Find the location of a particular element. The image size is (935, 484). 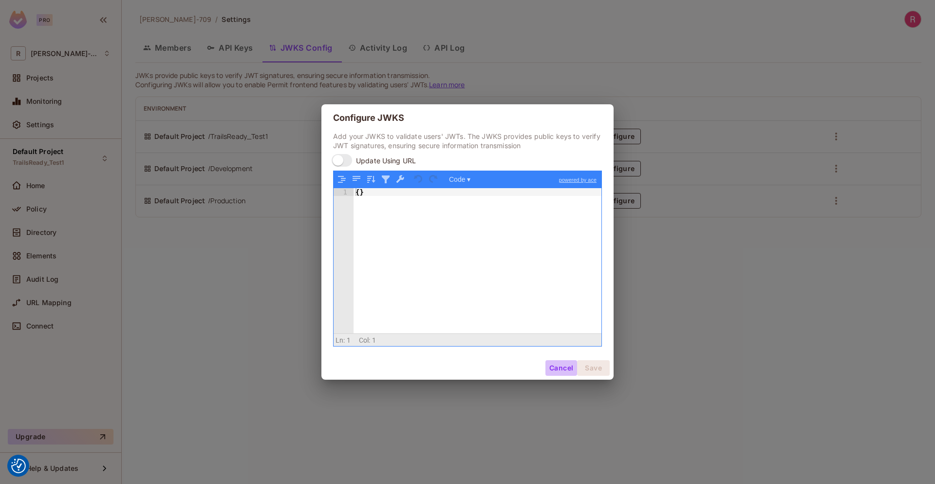

button: Consent Preferences is located at coordinates (19, 466).